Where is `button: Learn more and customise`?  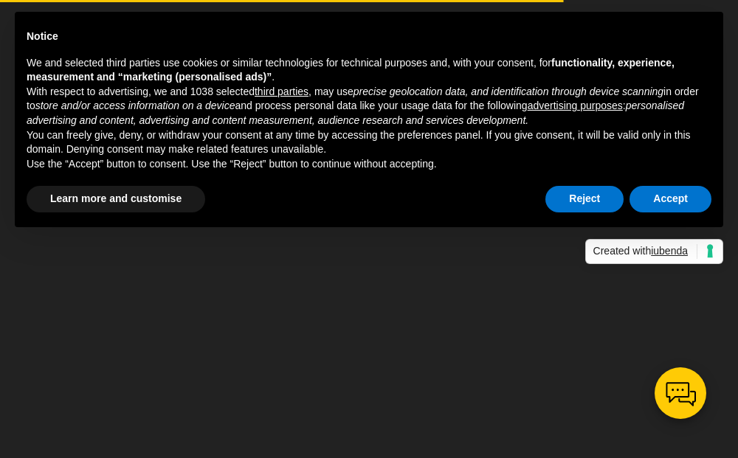
button: Learn more and customise is located at coordinates (116, 199).